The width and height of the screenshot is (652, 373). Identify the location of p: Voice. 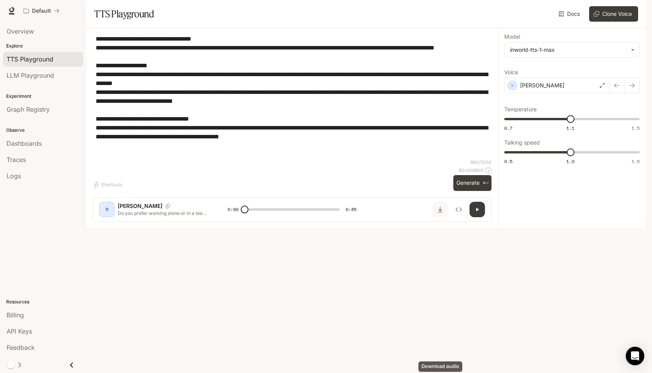
(512, 72).